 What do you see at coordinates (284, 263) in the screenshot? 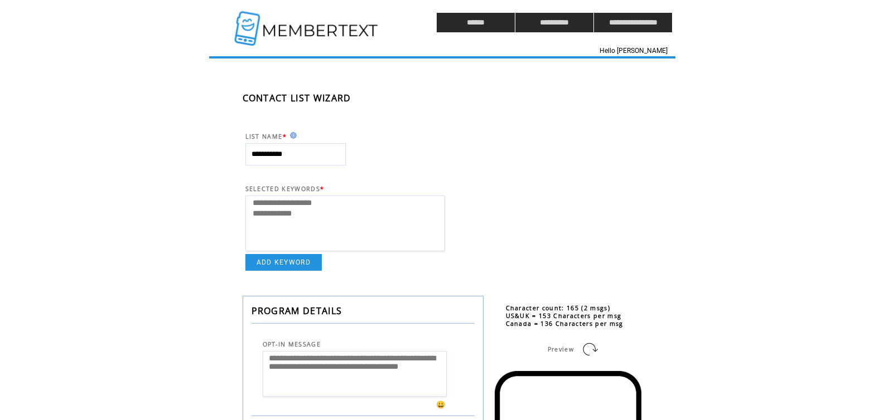
I see `a: ADD KEYWORD` at bounding box center [284, 263].